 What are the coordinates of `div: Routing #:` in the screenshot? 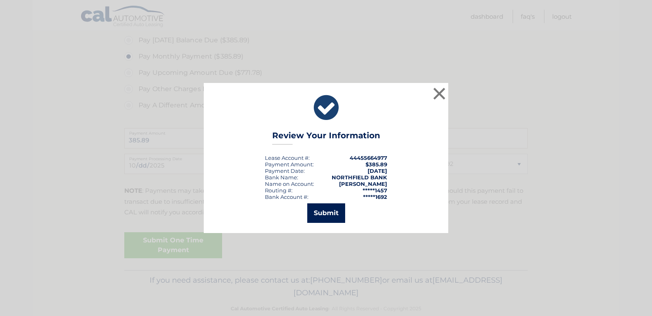 It's located at (279, 191).